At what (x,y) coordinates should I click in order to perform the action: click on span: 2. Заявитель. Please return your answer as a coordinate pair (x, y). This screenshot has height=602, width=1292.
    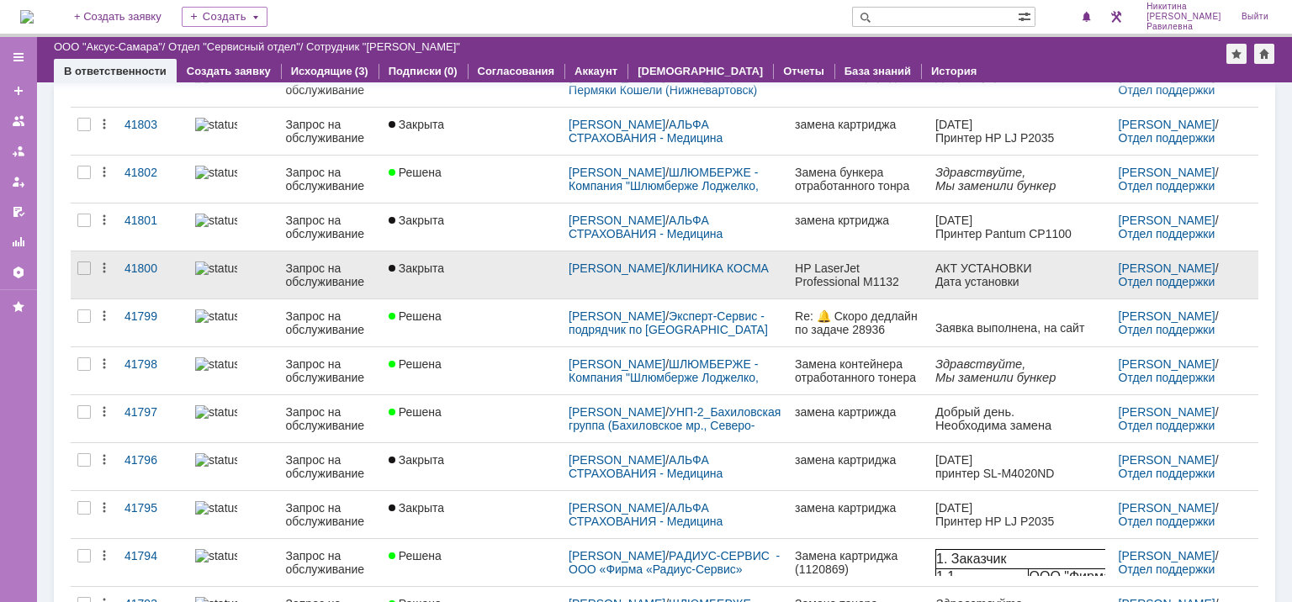
    Looking at the image, I should click on (45, 25).